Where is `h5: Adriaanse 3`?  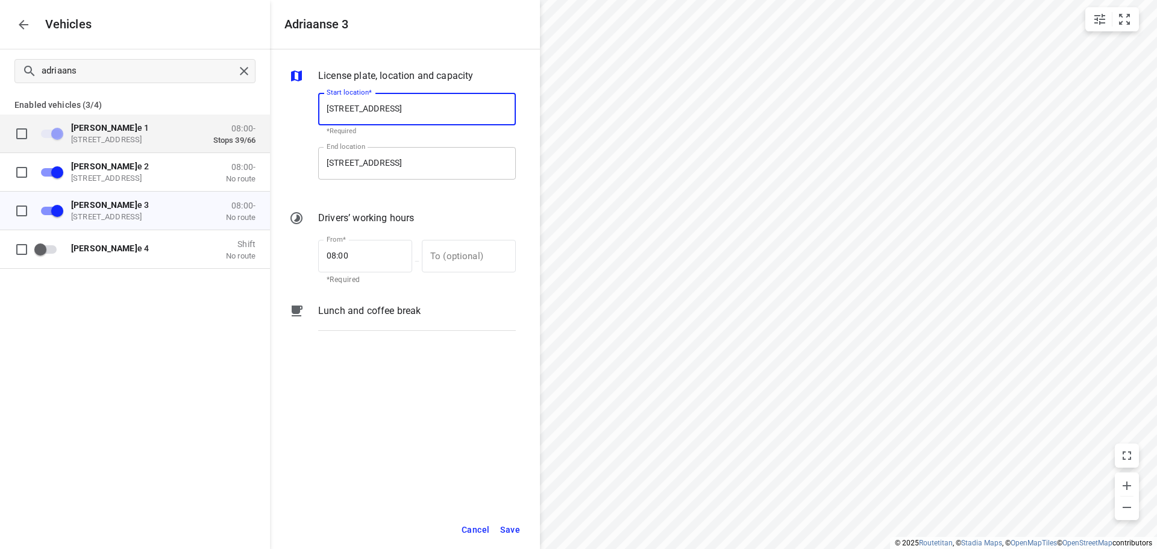 h5: Adriaanse 3 is located at coordinates (316, 24).